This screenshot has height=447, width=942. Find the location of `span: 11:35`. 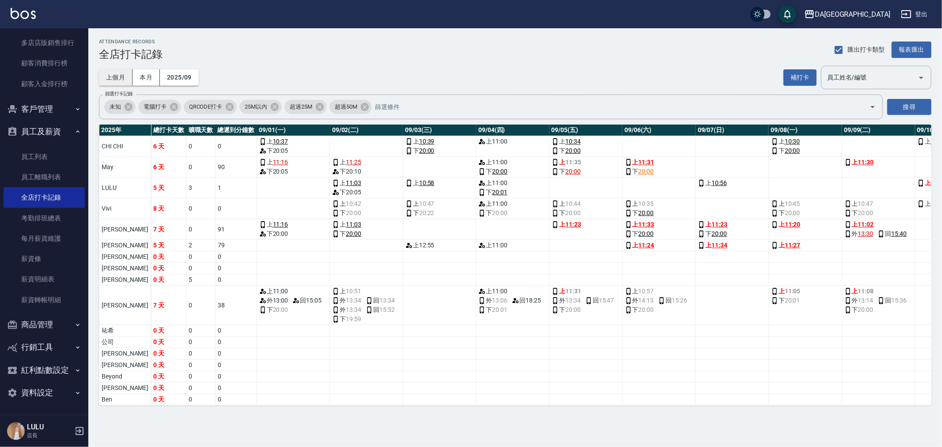

span: 11:35 is located at coordinates (574, 162).